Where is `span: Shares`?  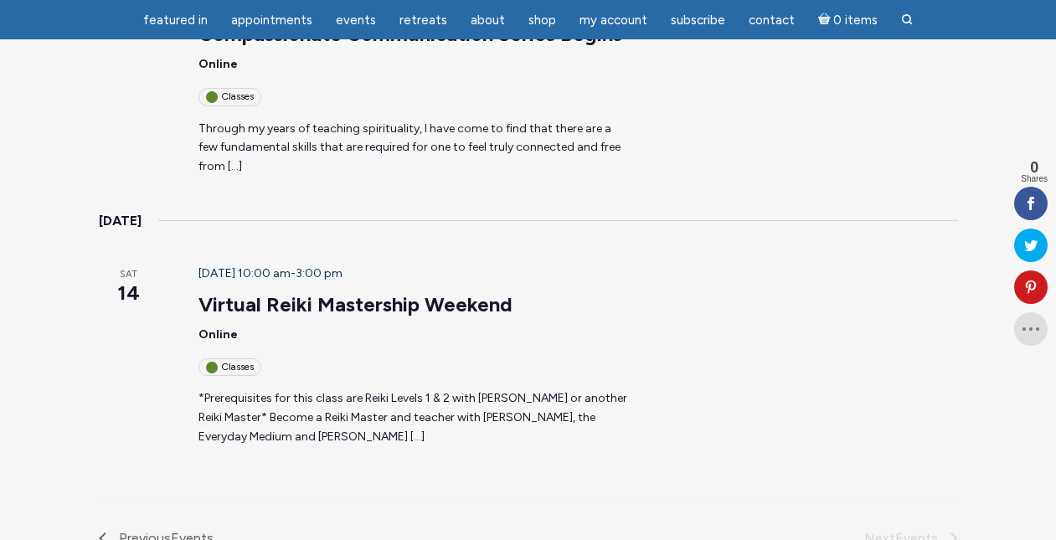
span: Shares is located at coordinates (1034, 179).